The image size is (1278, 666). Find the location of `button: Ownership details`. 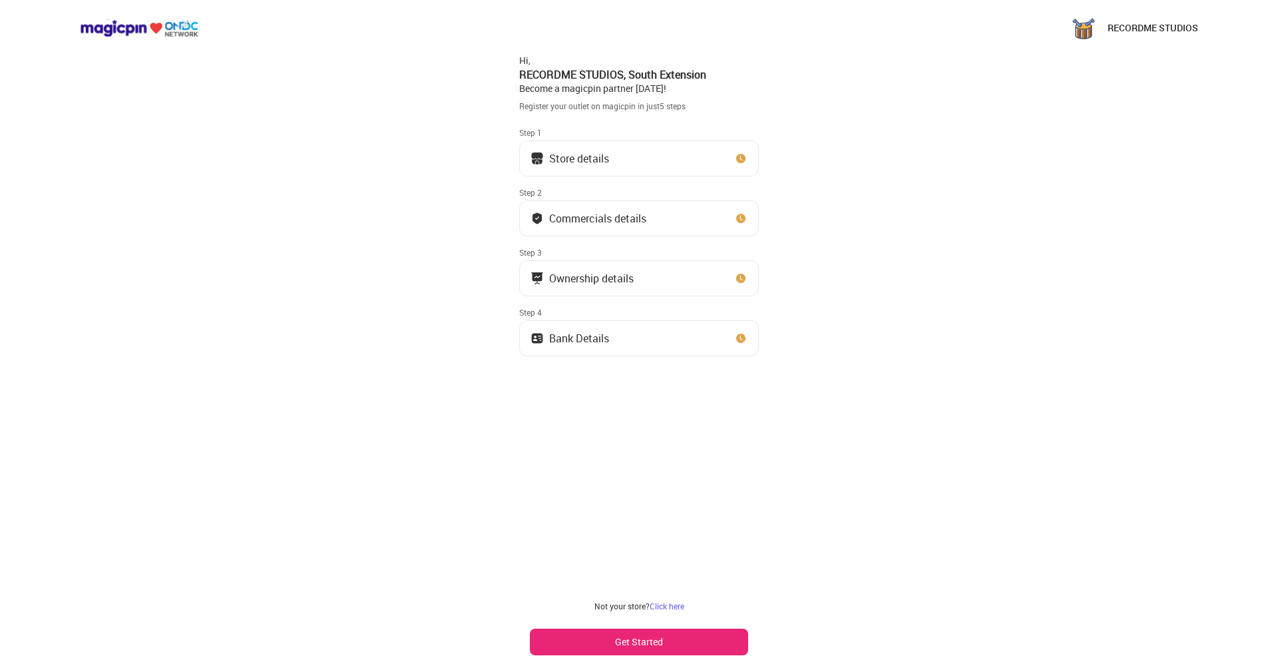

button: Ownership details is located at coordinates (639, 278).